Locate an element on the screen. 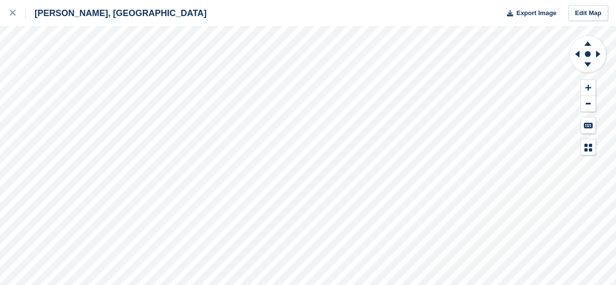  a: Edit Map is located at coordinates (588, 13).